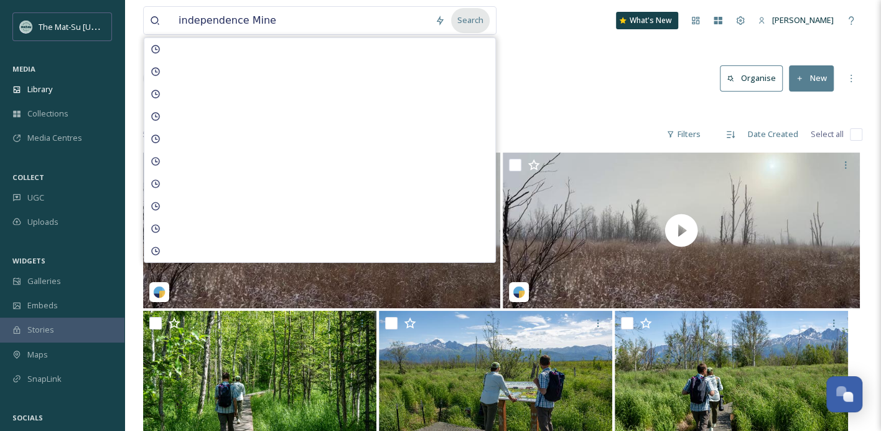  Describe the element at coordinates (683, 134) in the screenshot. I see `div: Filters` at that location.